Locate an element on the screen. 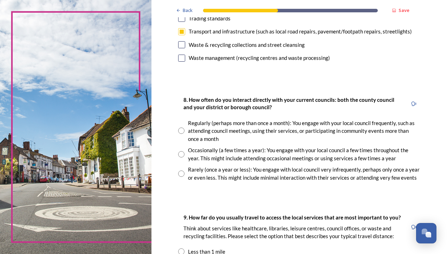 This screenshot has height=254, width=447. div: Waste management (recycling centres and waste processing) is located at coordinates (260, 58).